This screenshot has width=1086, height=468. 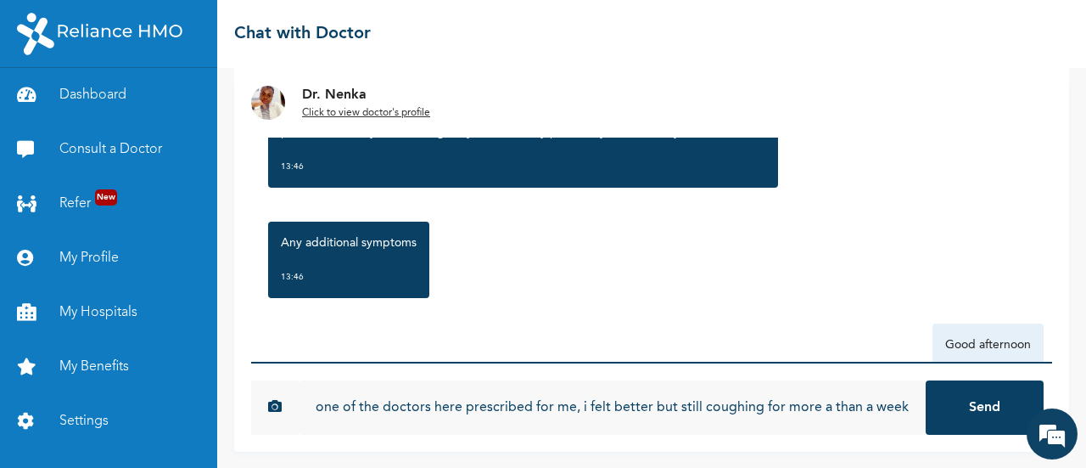 I want to click on h2: Chat with Doctor, so click(x=302, y=34).